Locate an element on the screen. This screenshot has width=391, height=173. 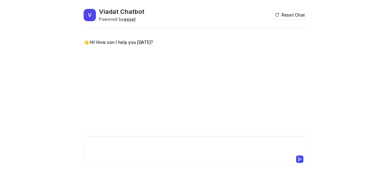
h2: Viadat Chatbot is located at coordinates (122, 12).